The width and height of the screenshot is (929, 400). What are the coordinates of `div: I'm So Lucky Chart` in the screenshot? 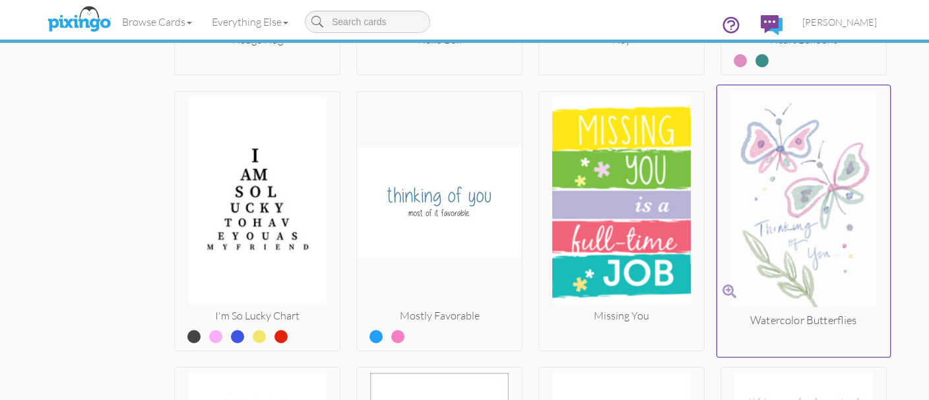 It's located at (257, 315).